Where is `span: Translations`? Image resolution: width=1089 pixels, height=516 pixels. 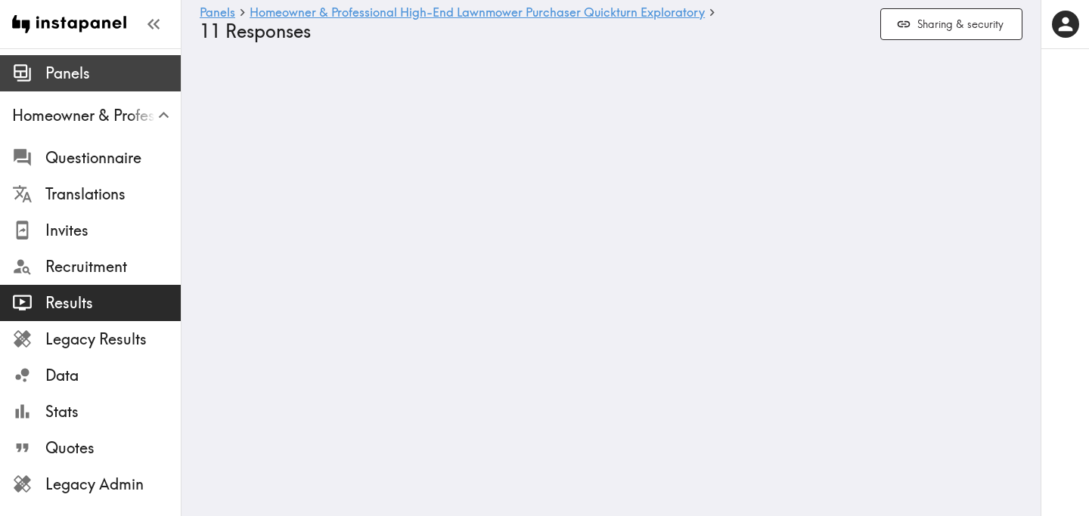
span: Translations is located at coordinates (113, 194).